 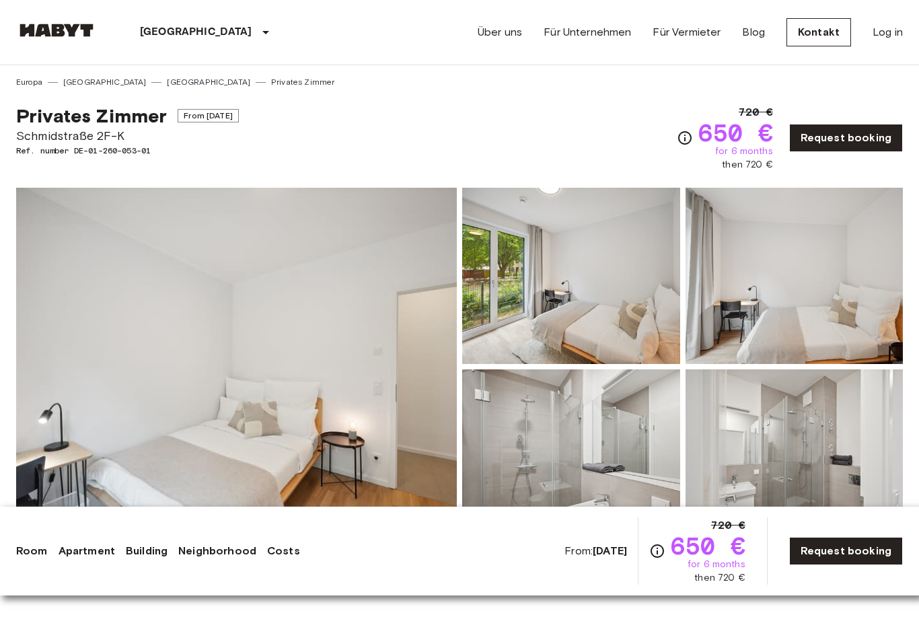 I want to click on a: Room, so click(x=32, y=551).